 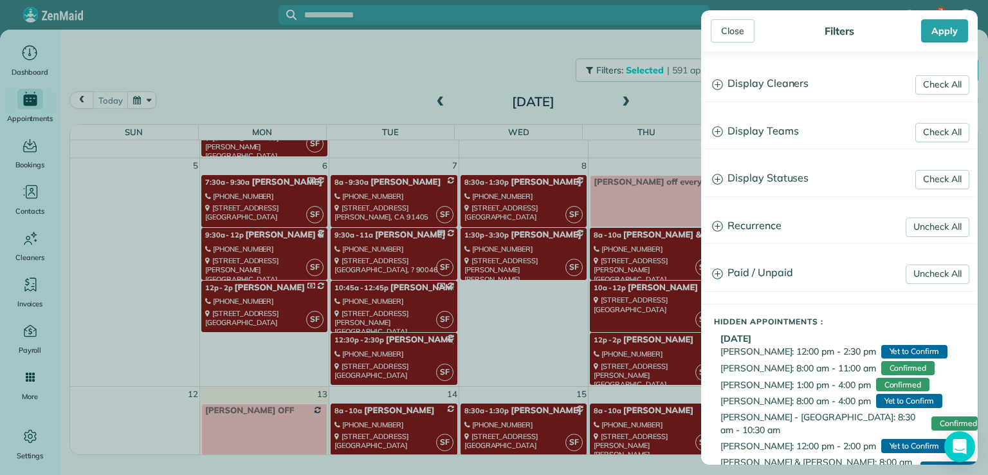 I want to click on h3: Display Teams, so click(x=839, y=131).